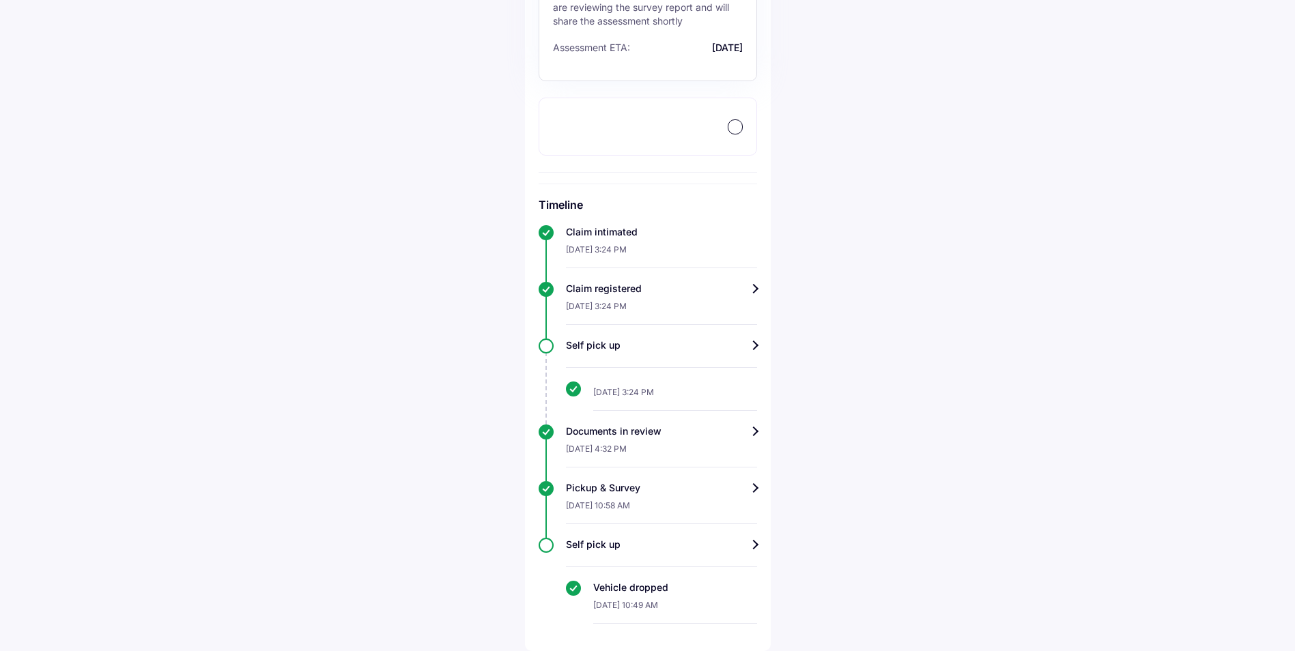 Image resolution: width=1295 pixels, height=651 pixels. Describe the element at coordinates (591, 47) in the screenshot. I see `span: Assessment ETA:` at that location.